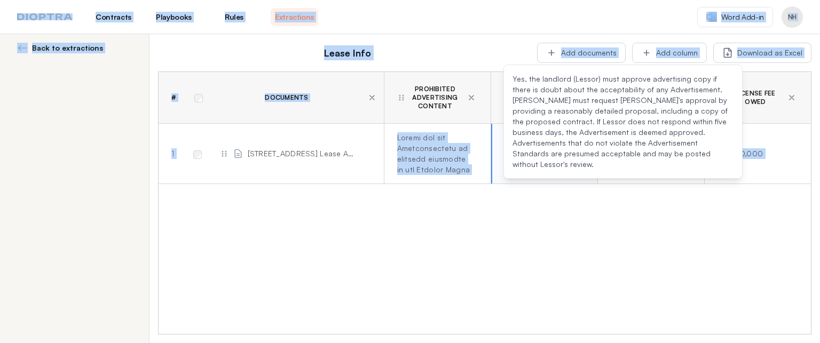  What do you see at coordinates (173, 17) in the screenshot?
I see `a: Playbooks` at bounding box center [173, 17].